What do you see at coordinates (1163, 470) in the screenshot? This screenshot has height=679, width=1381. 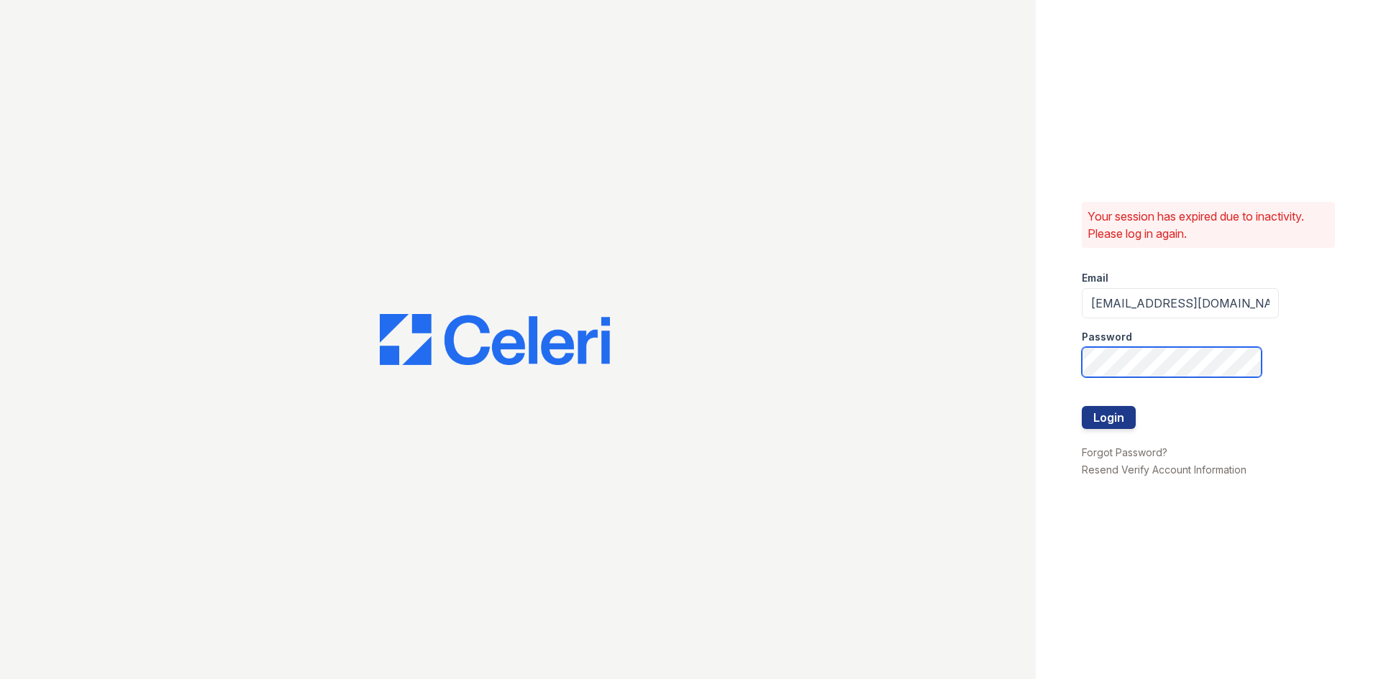 I see `a: Resend Verify Account Information` at bounding box center [1163, 470].